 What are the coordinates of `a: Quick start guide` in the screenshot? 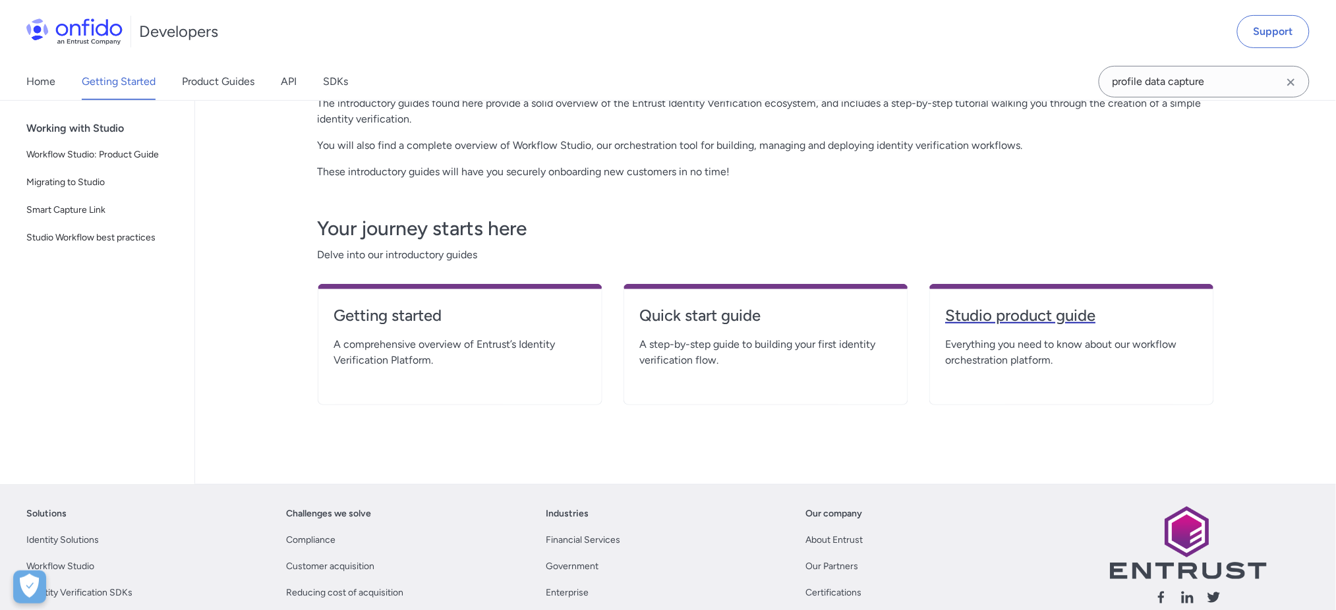 It's located at (766, 321).